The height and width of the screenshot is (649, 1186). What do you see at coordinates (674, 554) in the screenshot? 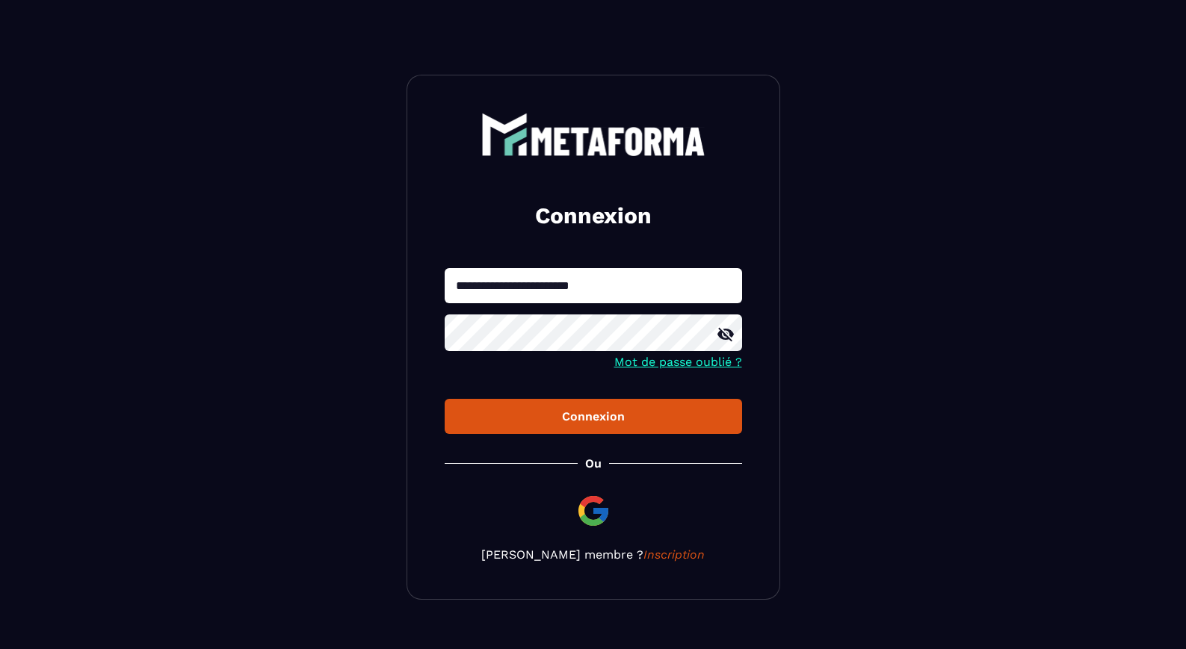
I see `a: Inscription` at bounding box center [674, 554].